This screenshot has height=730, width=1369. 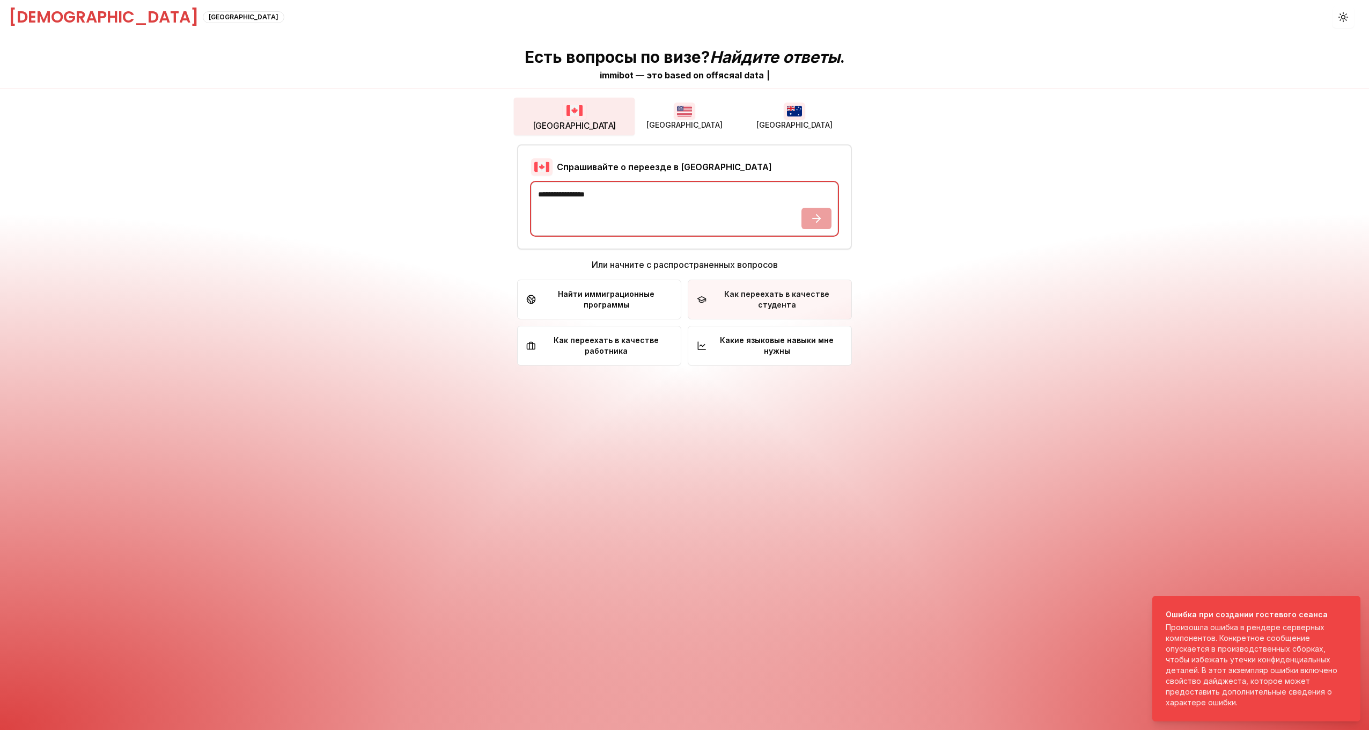 What do you see at coordinates (770, 299) in the screenshot?
I see `button: Как переехать в качестве студента` at bounding box center [770, 299].